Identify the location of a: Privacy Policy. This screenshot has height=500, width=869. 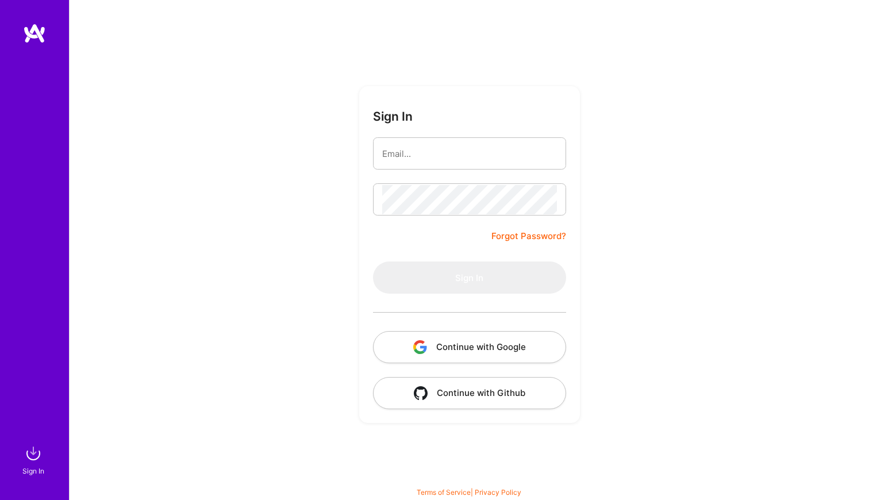
(498, 492).